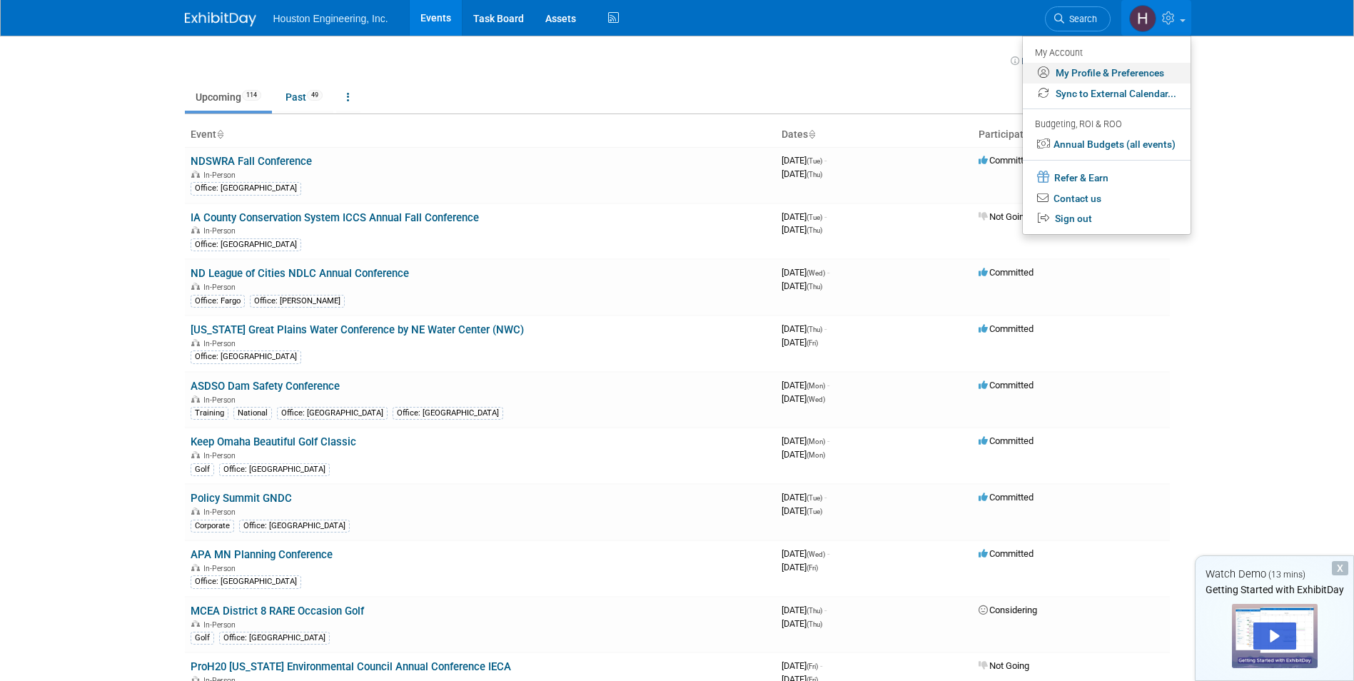 Image resolution: width=1354 pixels, height=681 pixels. I want to click on span: Search, so click(1081, 19).